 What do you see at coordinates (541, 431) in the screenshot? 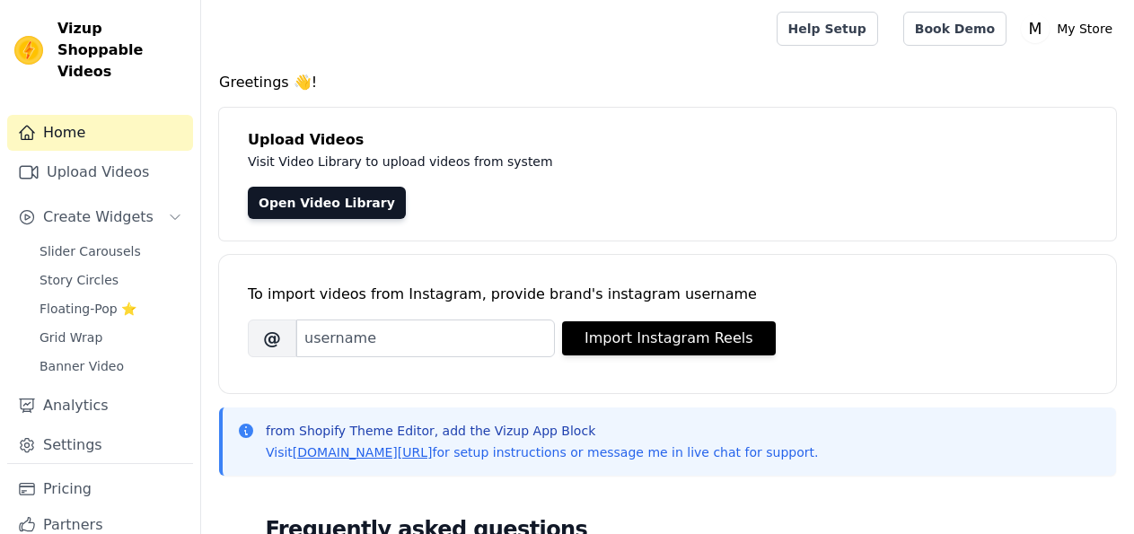
I see `p: from Shopify Theme Editor, add the Vizup App Block` at bounding box center [541, 431].